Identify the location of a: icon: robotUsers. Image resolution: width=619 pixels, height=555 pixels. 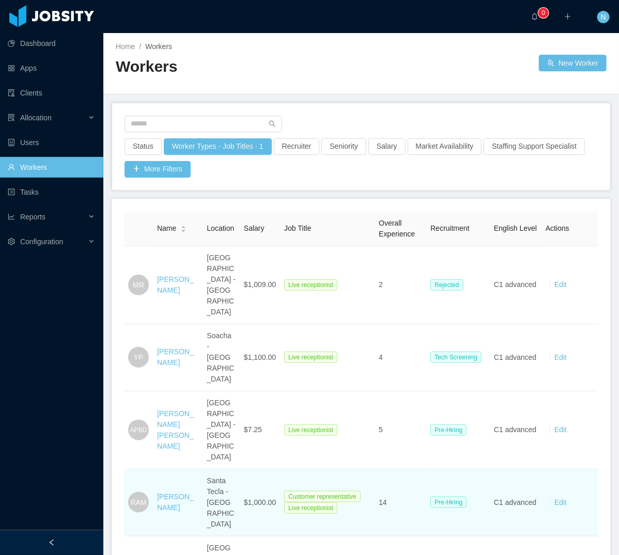
(51, 143).